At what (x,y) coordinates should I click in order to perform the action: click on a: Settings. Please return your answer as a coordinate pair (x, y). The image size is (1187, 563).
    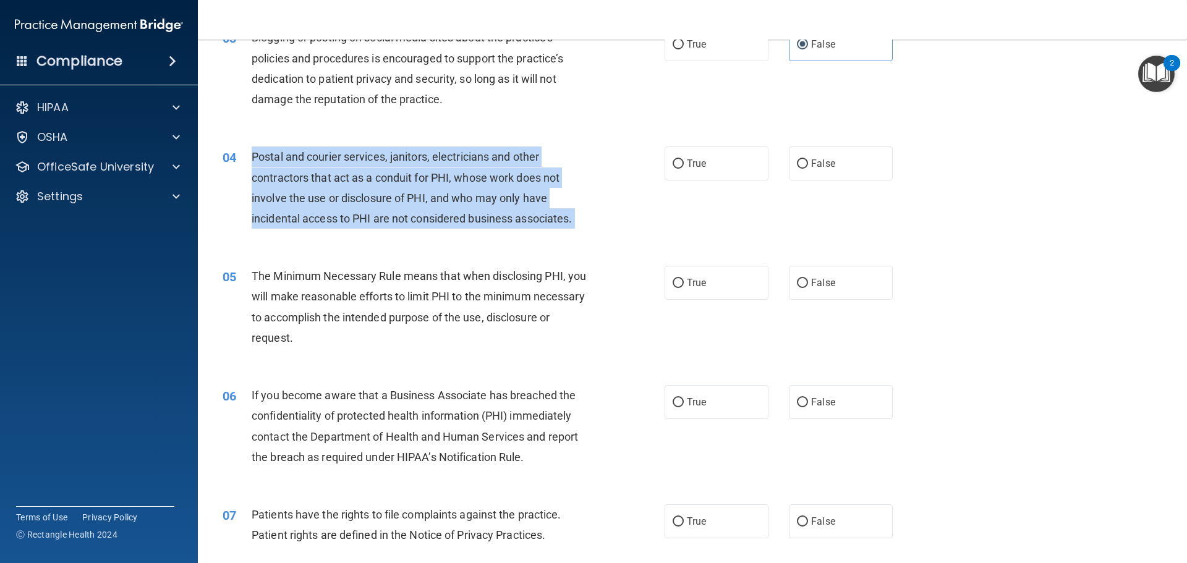
    Looking at the image, I should click on (97, 197).